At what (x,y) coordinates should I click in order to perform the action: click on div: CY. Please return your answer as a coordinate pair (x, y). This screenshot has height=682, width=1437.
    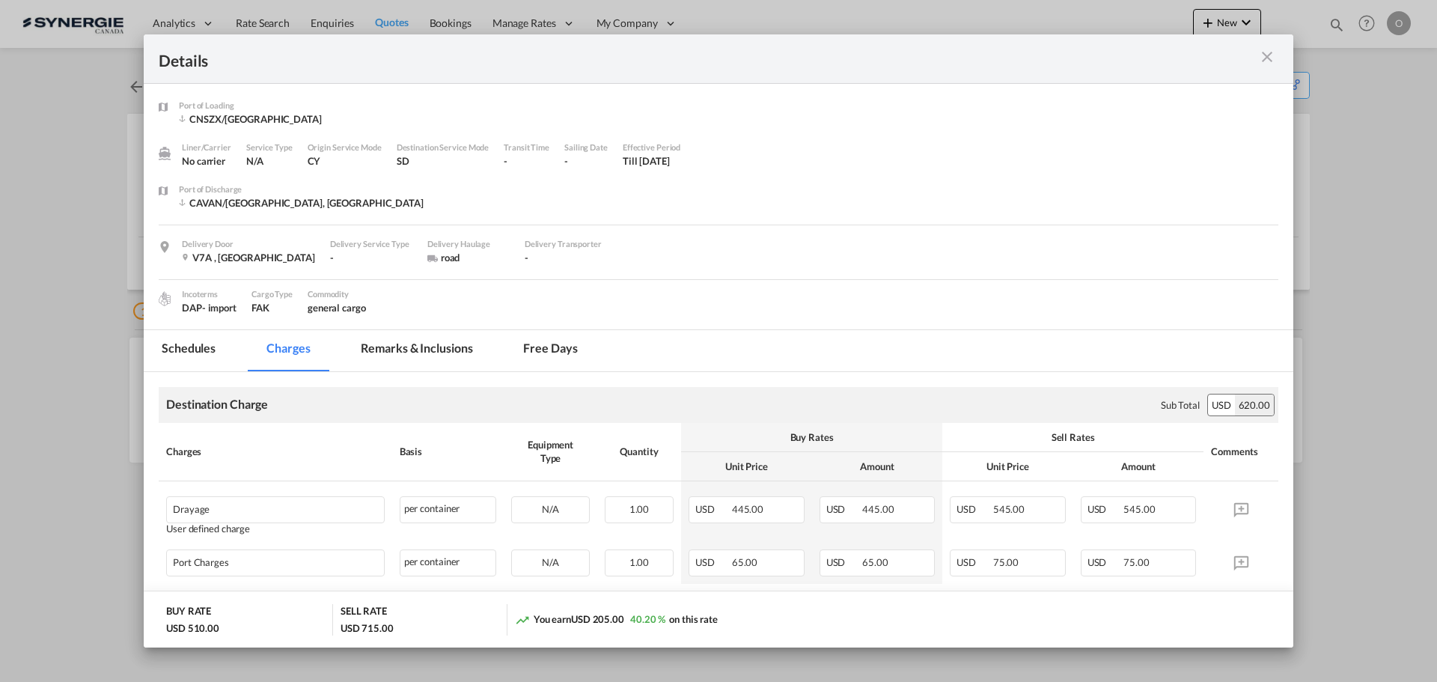
    Looking at the image, I should click on (344, 161).